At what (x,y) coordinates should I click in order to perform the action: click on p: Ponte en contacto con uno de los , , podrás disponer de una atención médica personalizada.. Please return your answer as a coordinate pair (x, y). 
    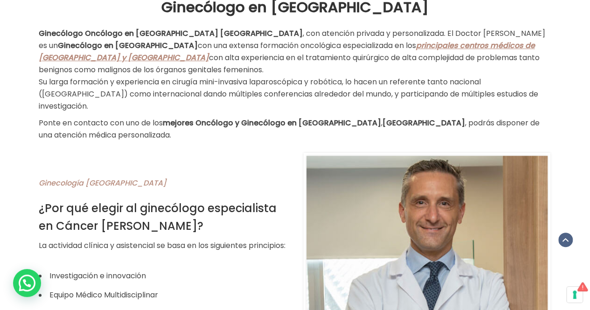
    Looking at the image, I should click on (295, 129).